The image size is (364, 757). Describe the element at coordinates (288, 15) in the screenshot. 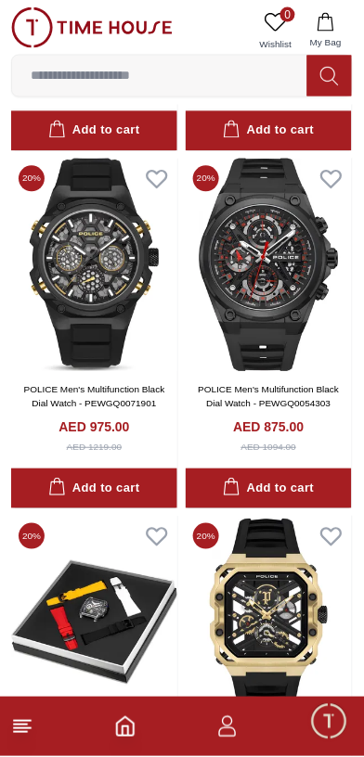

I see `span: 0` at that location.